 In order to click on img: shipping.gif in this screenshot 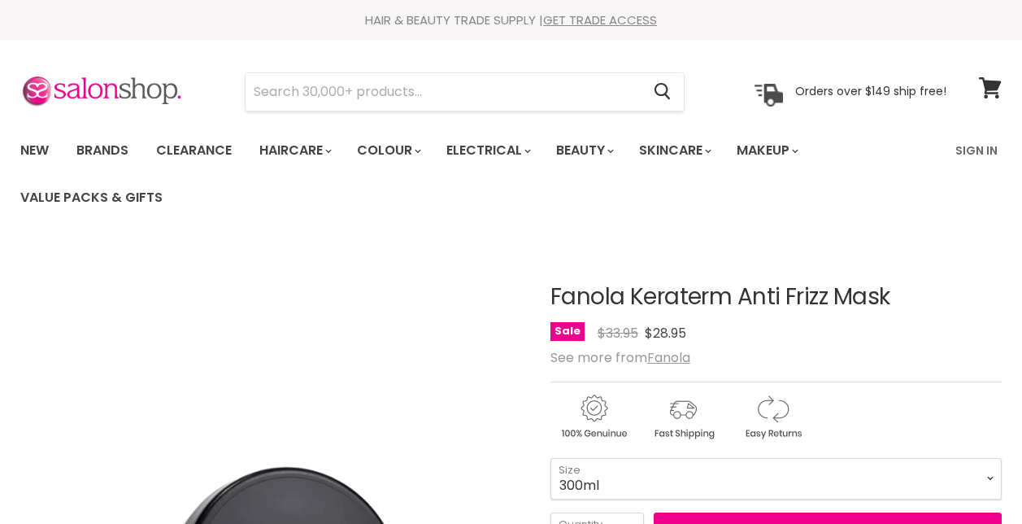, I will do `click(683, 416)`.